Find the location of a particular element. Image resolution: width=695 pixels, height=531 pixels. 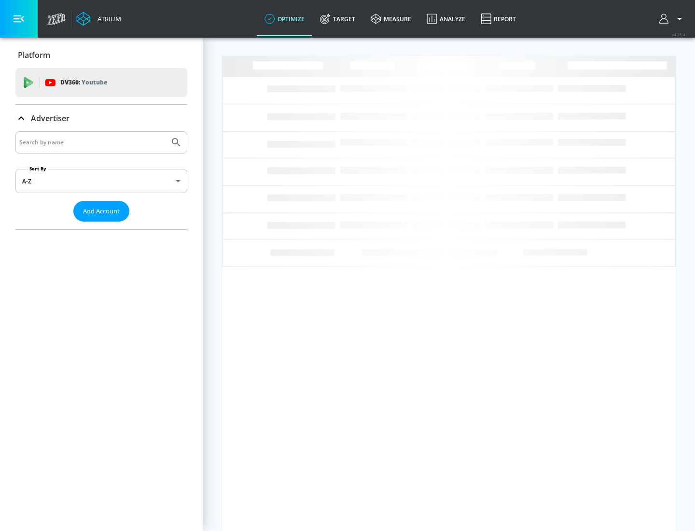

button: Add Account is located at coordinates (101, 211).